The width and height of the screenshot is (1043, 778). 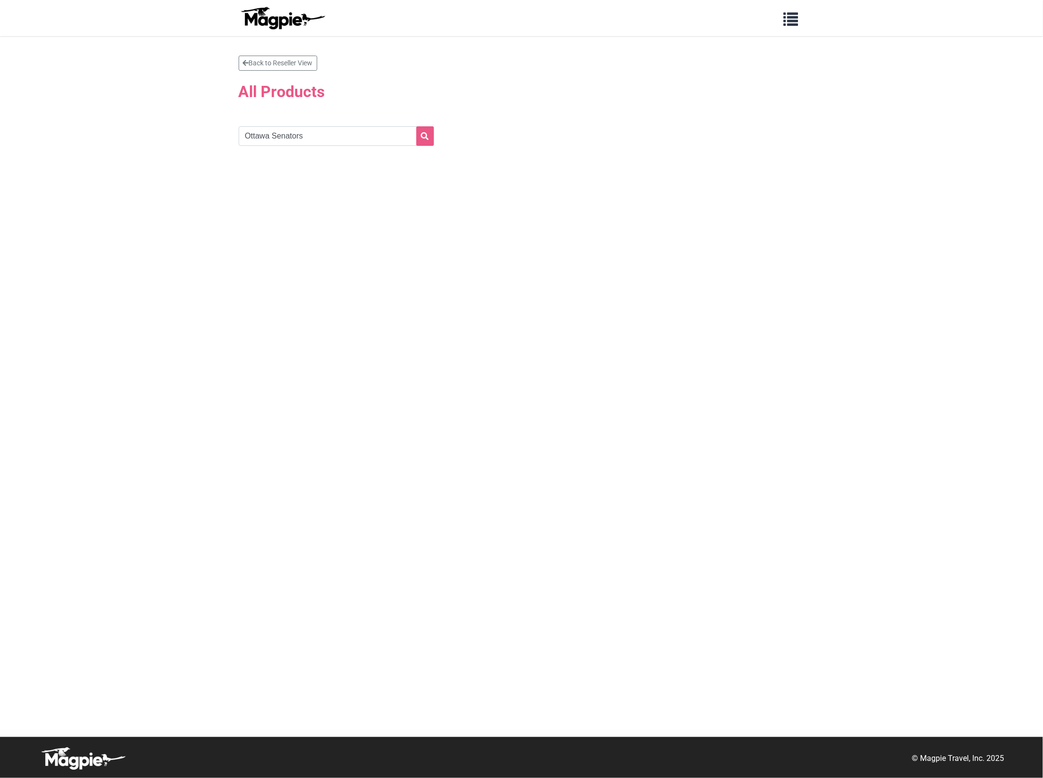 I want to click on a: Back to Reseller View, so click(x=278, y=63).